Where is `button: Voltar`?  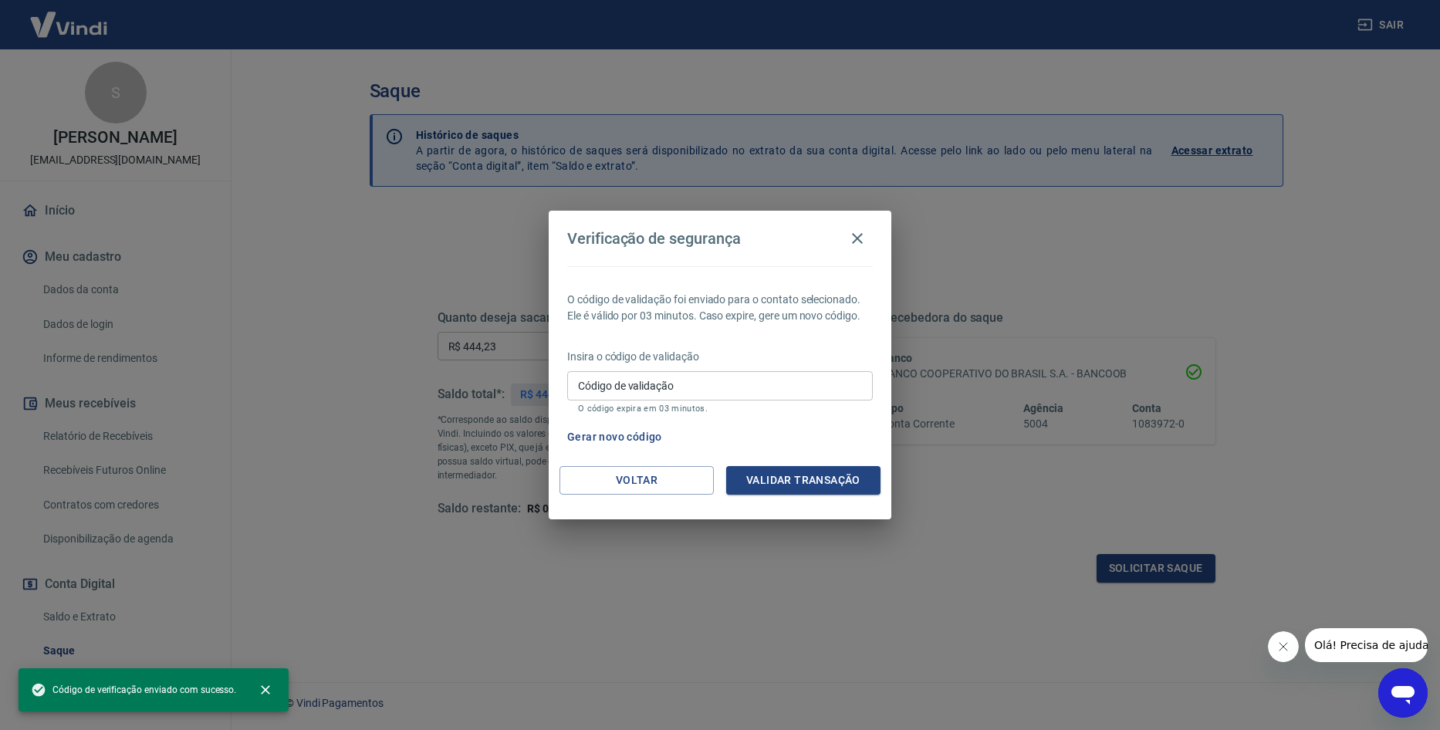
button: Voltar is located at coordinates (637, 480).